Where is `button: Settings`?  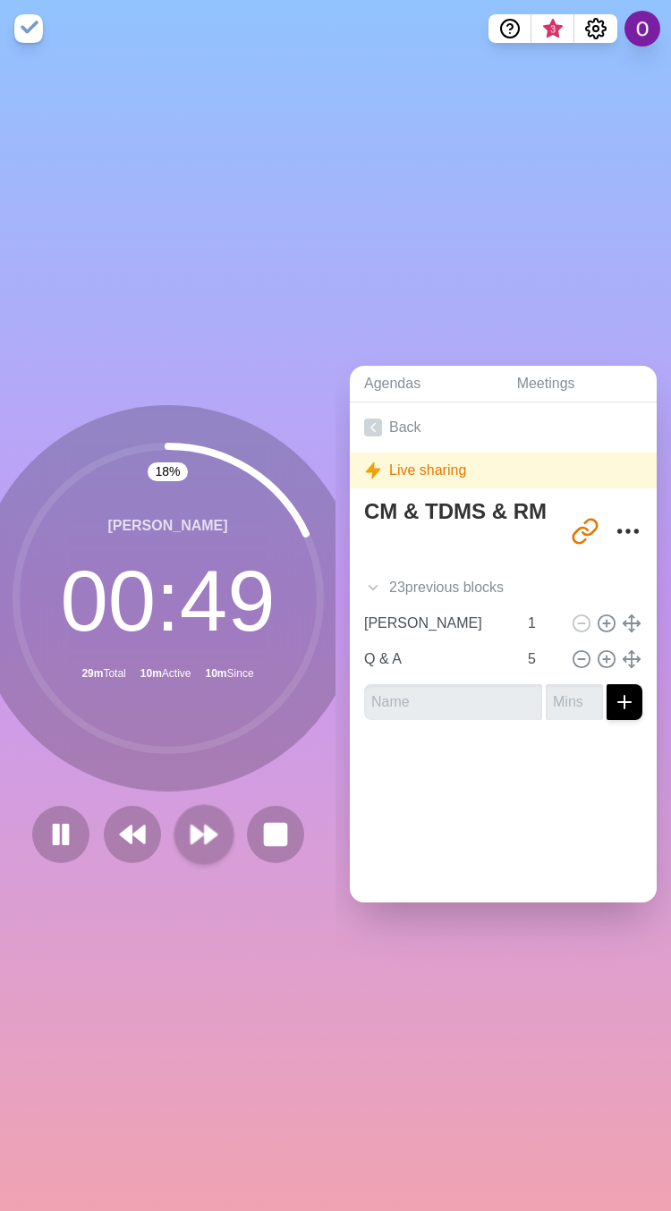 button: Settings is located at coordinates (596, 29).